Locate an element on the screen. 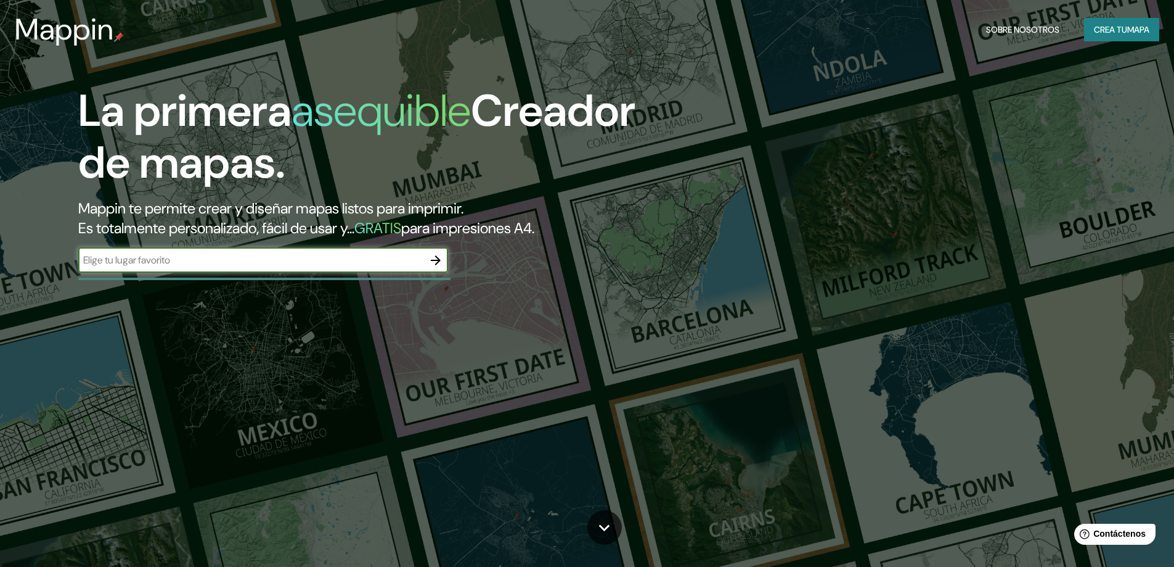 This screenshot has width=1174, height=567. font: Creador de mapas. is located at coordinates (357, 136).